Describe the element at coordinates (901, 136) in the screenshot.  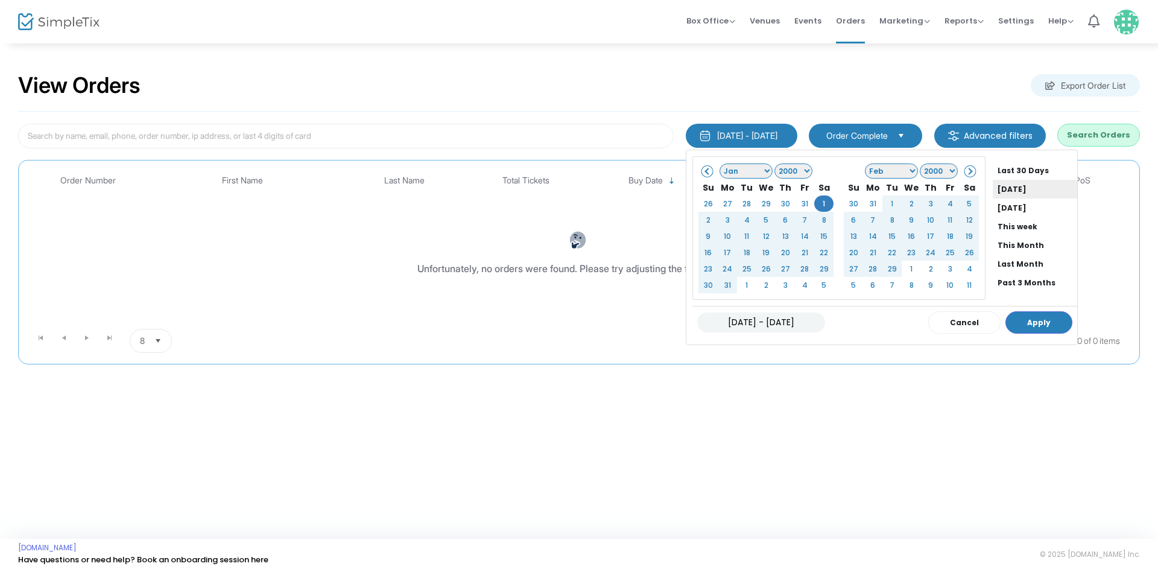
I see `button: Select` at that location.